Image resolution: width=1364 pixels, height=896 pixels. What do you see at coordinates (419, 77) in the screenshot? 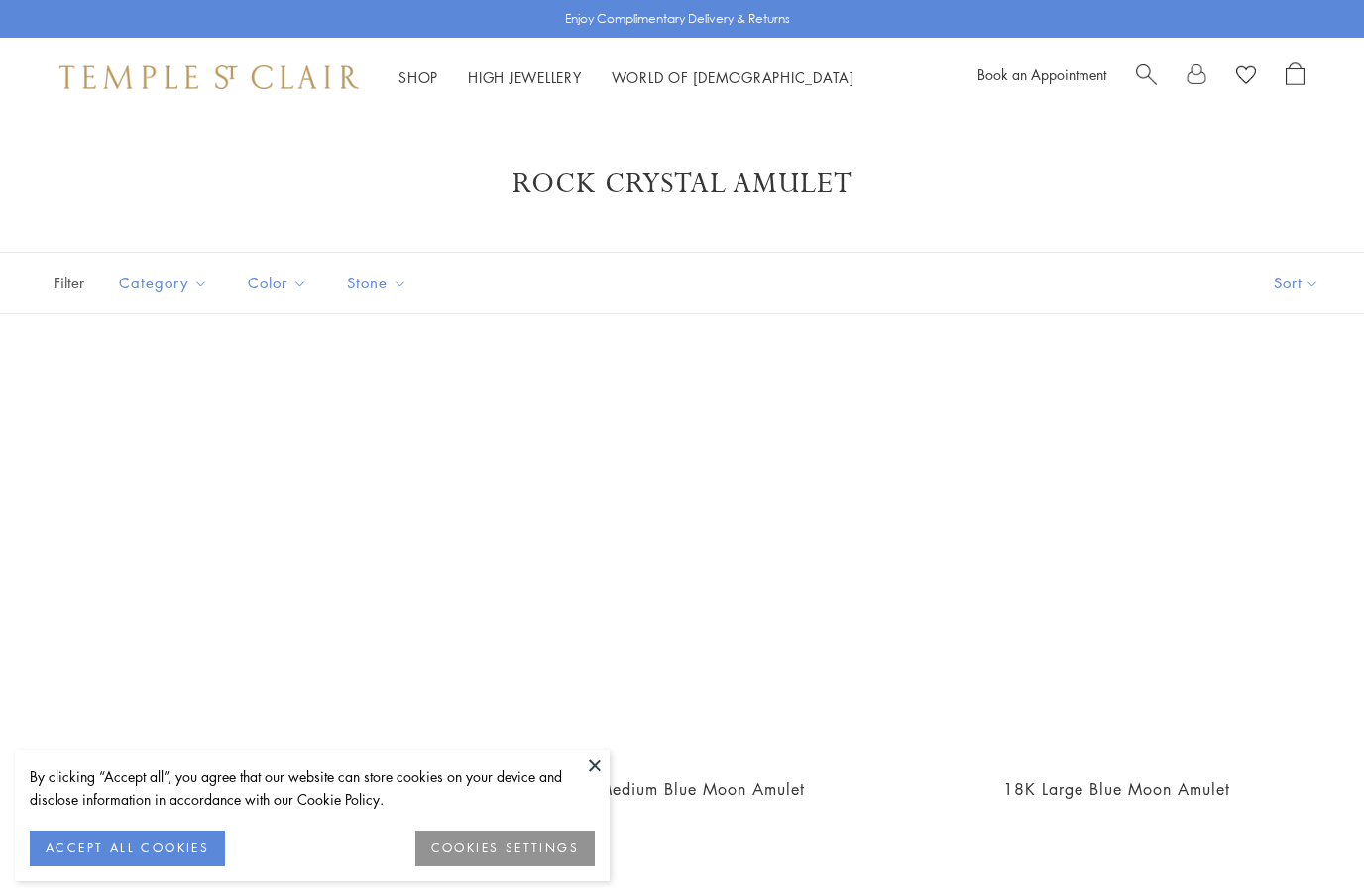
I see `a: ShopShop` at bounding box center [419, 77].